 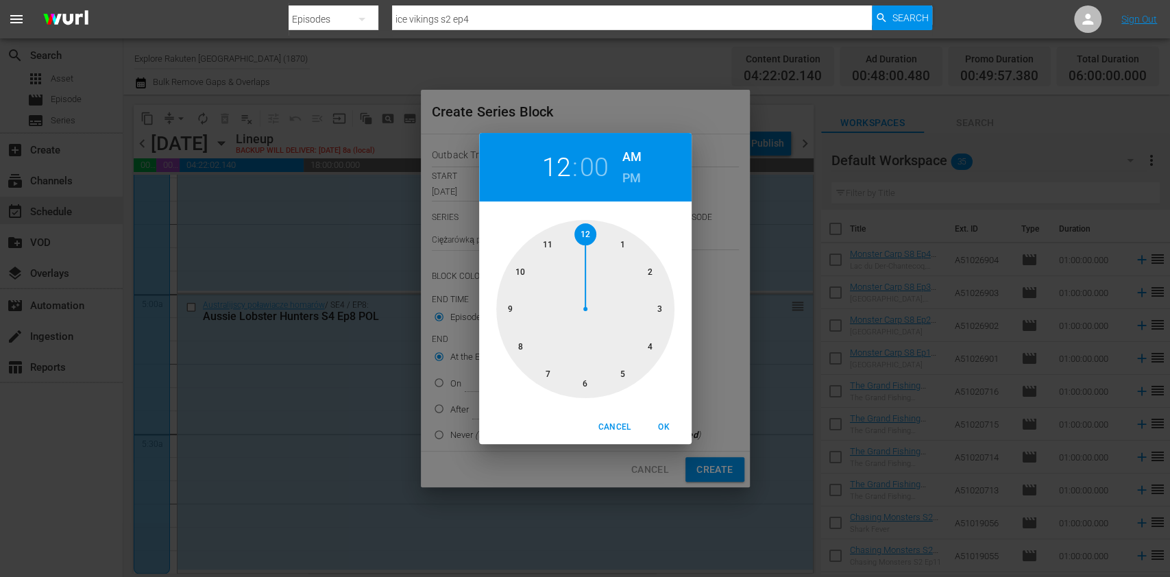 What do you see at coordinates (594, 167) in the screenshot?
I see `h2: 00` at bounding box center [594, 167].